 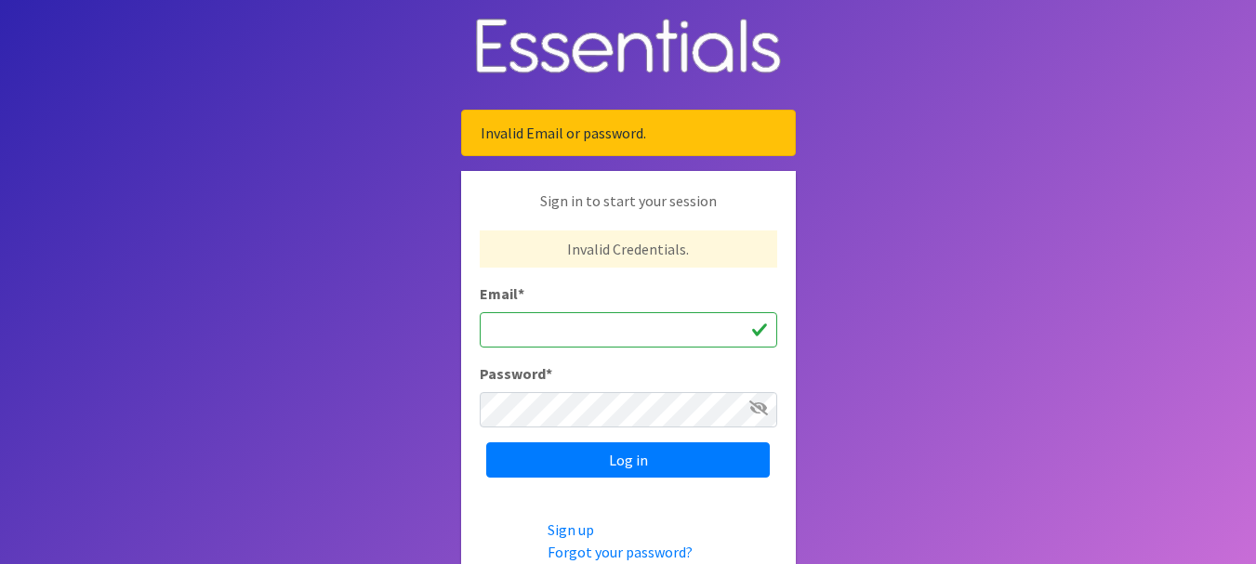 What do you see at coordinates (629, 133) in the screenshot?
I see `div: Invalid Email or password.` at bounding box center [629, 133].